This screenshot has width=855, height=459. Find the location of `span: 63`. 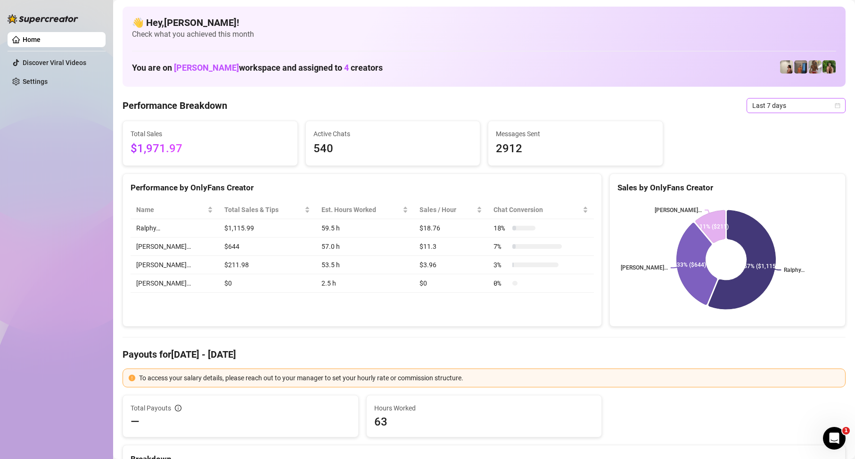

span: 63 is located at coordinates (484, 422).